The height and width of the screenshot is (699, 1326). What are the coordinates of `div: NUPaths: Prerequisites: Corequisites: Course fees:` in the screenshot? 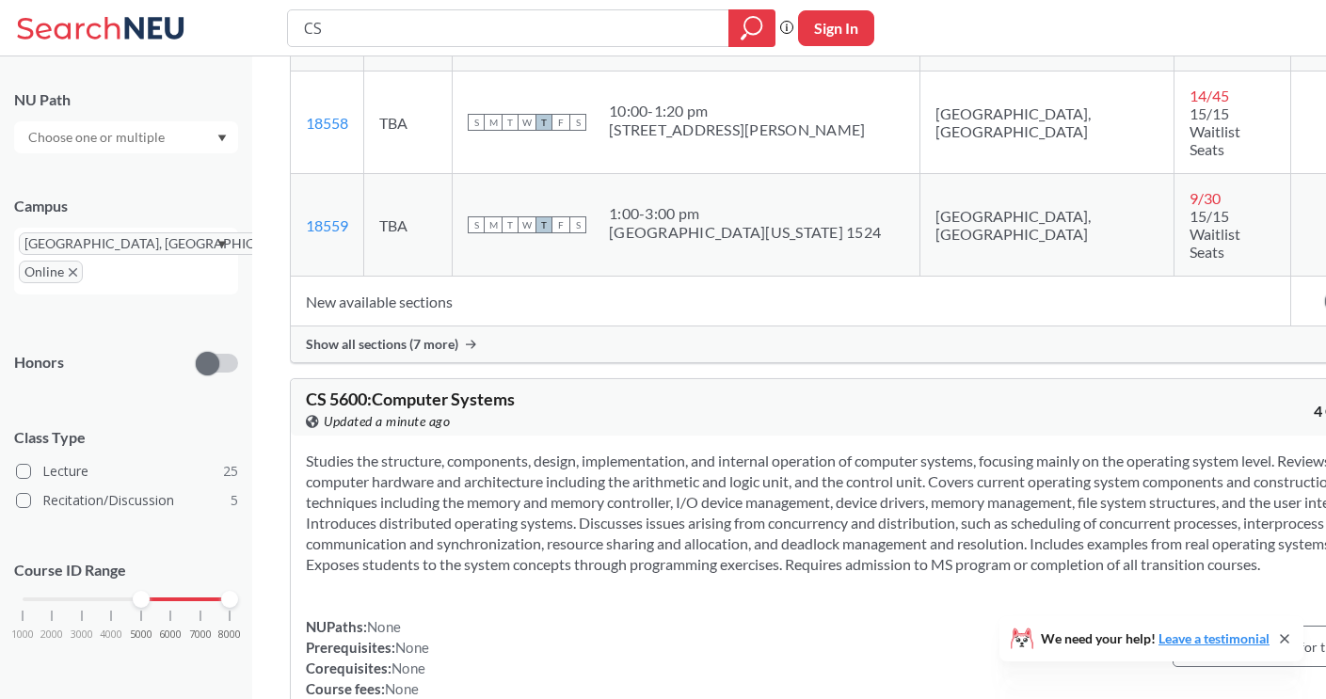 It's located at (367, 658).